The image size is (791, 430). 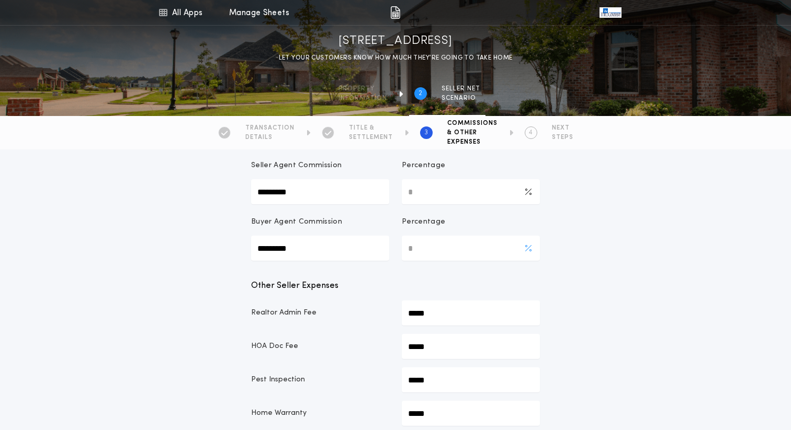 I want to click on p: Home Warranty, so click(x=320, y=414).